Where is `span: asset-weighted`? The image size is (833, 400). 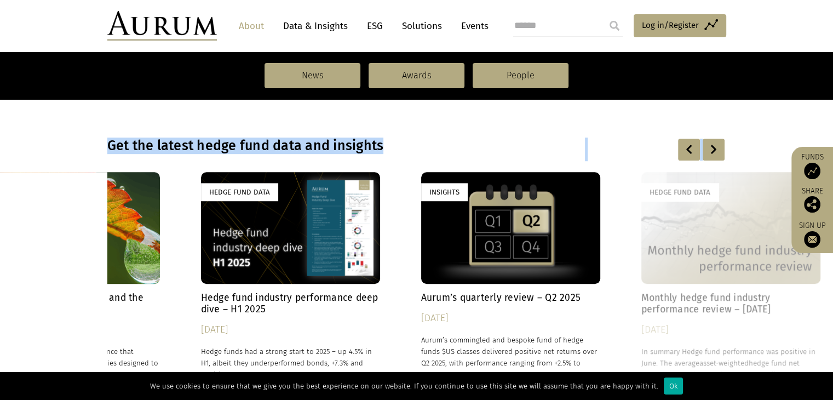
span: asset-weighted is located at coordinates (724, 363).